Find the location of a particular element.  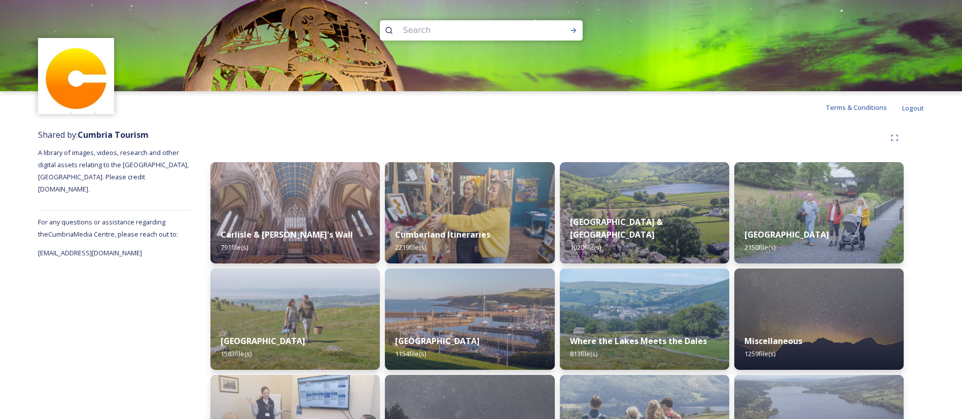

img: Whitehaven-283.jpg is located at coordinates (469, 319).